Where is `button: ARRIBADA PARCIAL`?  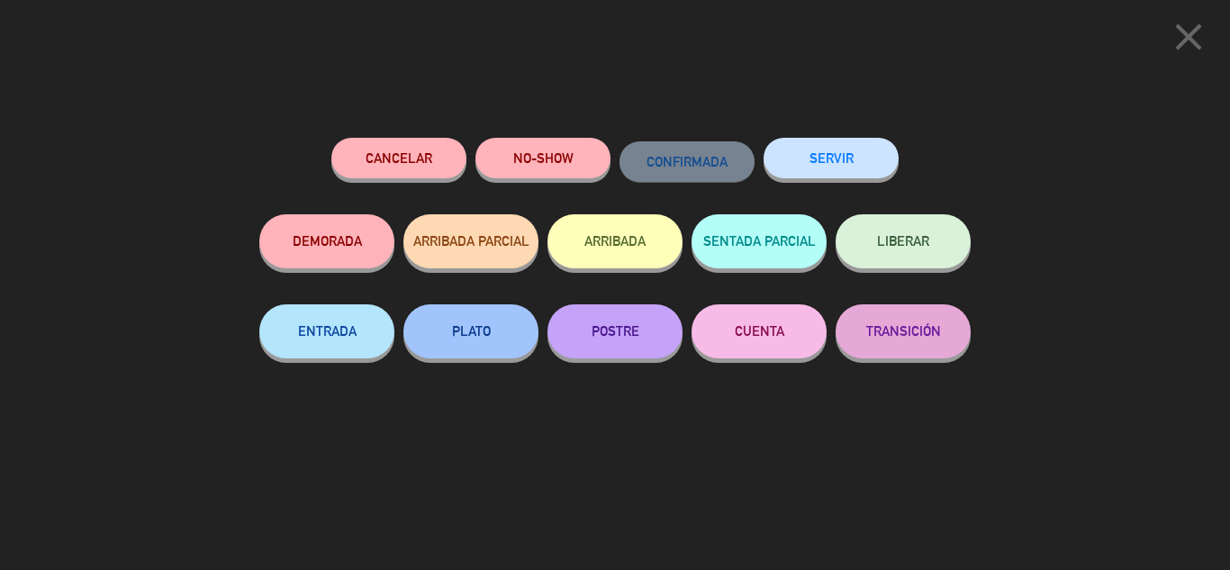 button: ARRIBADA PARCIAL is located at coordinates (471, 241).